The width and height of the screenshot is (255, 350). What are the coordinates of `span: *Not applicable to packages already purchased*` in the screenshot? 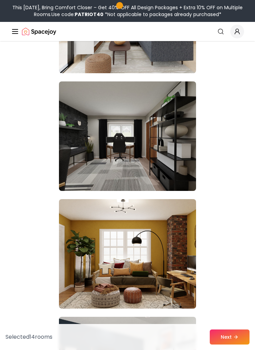 It's located at (162, 14).